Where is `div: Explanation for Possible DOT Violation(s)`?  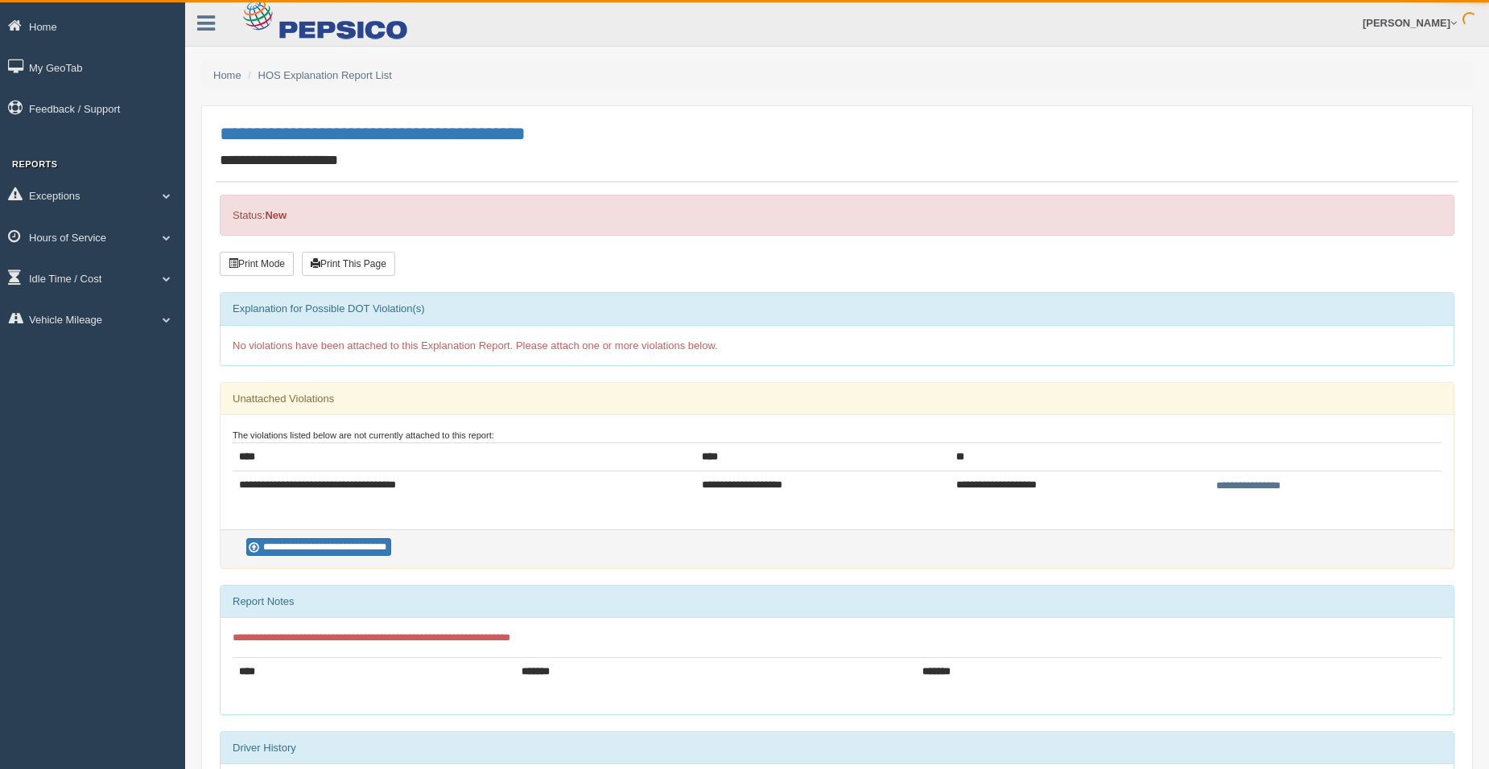
div: Explanation for Possible DOT Violation(s) is located at coordinates (837, 309).